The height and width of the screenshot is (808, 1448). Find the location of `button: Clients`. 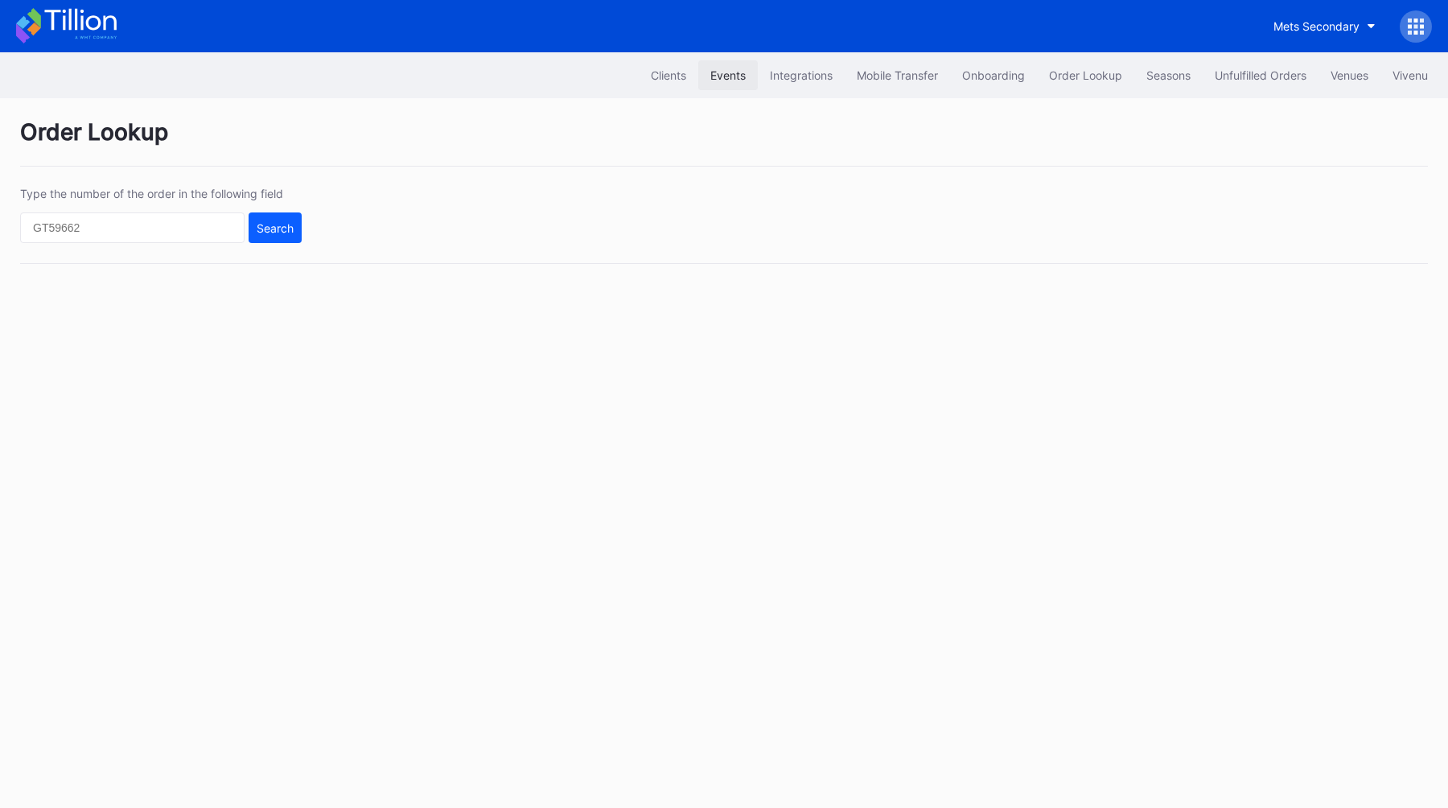

button: Clients is located at coordinates (668, 75).